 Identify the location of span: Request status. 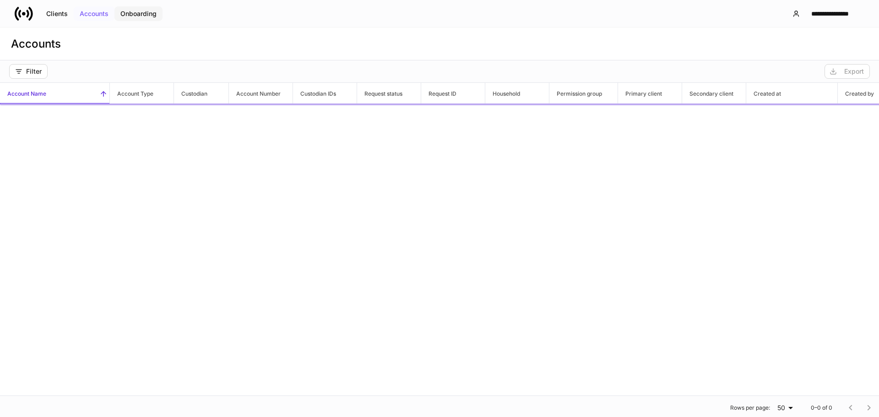
(389, 93).